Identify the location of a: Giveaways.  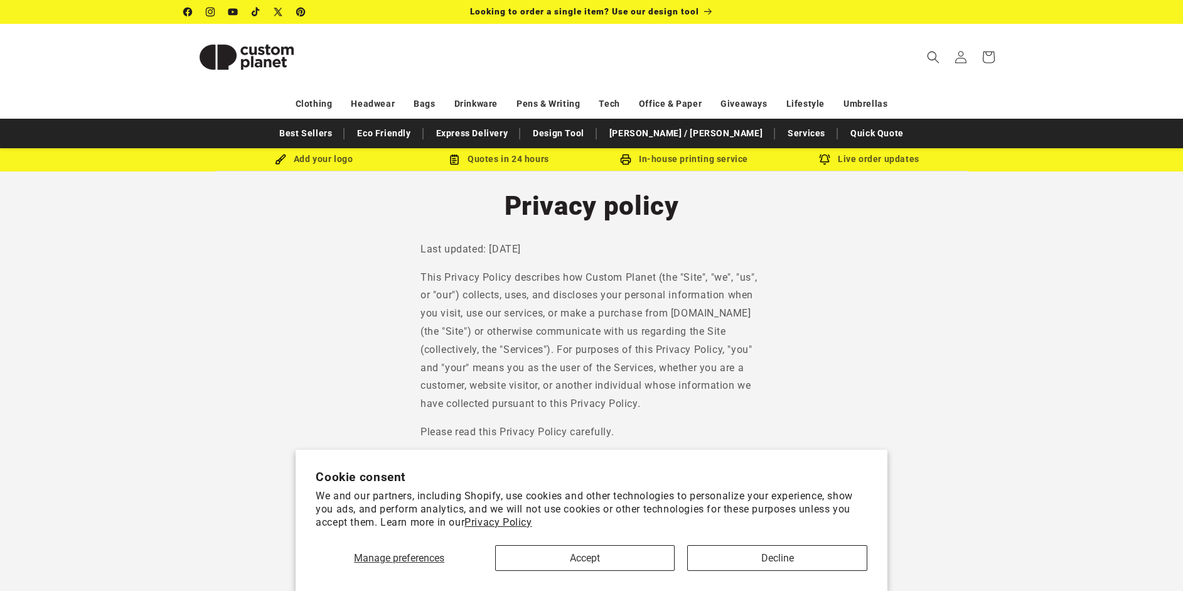
(744, 104).